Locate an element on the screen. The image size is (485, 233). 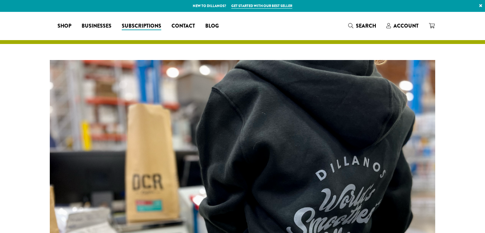
span: Businesses is located at coordinates (96, 26).